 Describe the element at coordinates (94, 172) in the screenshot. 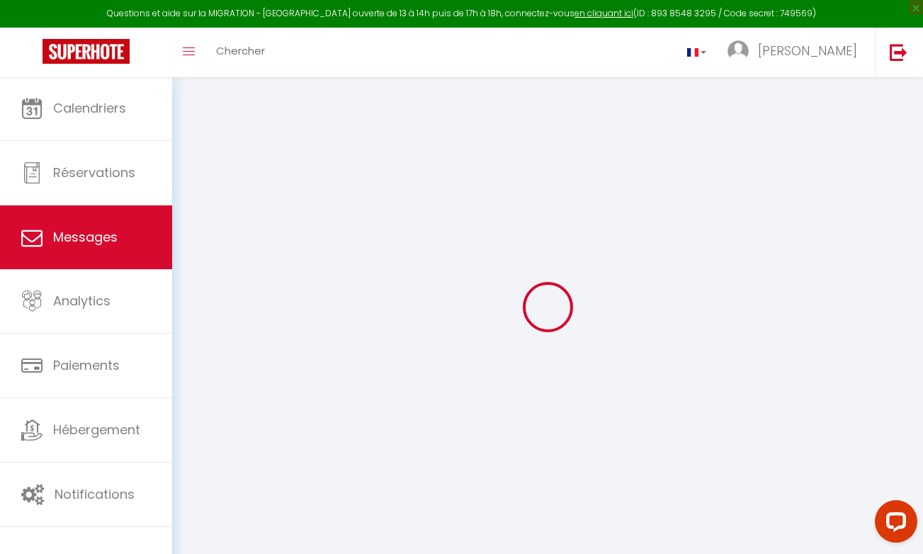

I see `span: Réservations` at that location.